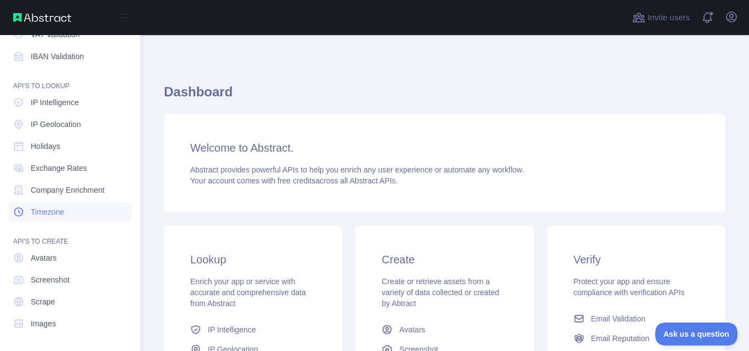  What do you see at coordinates (444, 260) in the screenshot?
I see `h3: Create` at bounding box center [444, 260].